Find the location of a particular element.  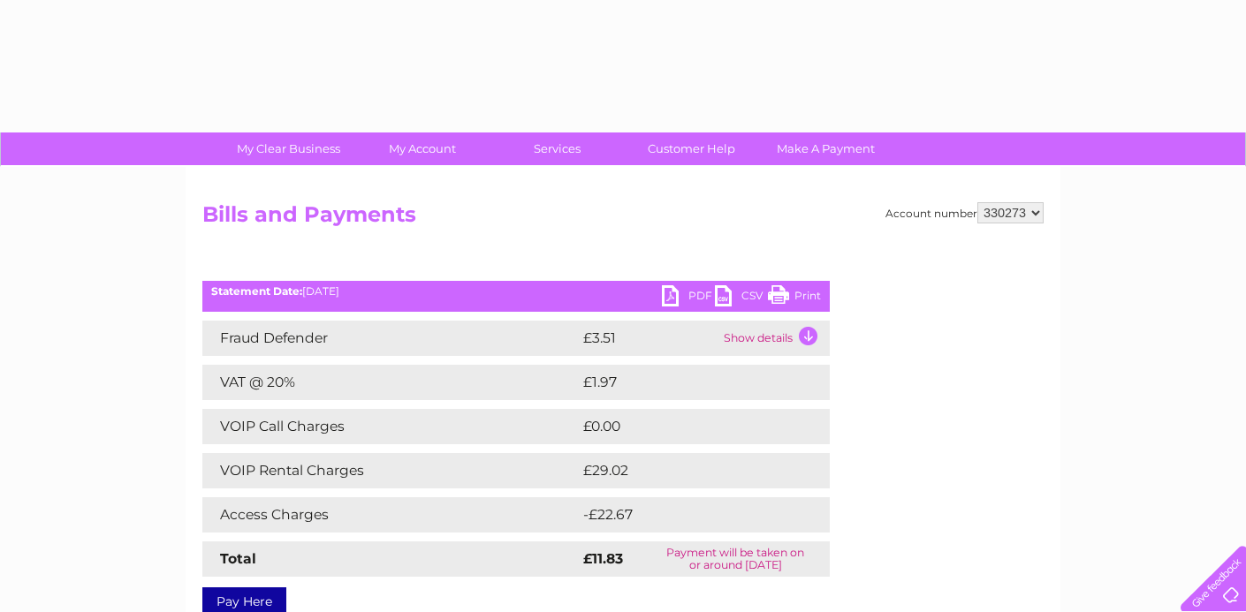

div: Account number is located at coordinates (964, 213).